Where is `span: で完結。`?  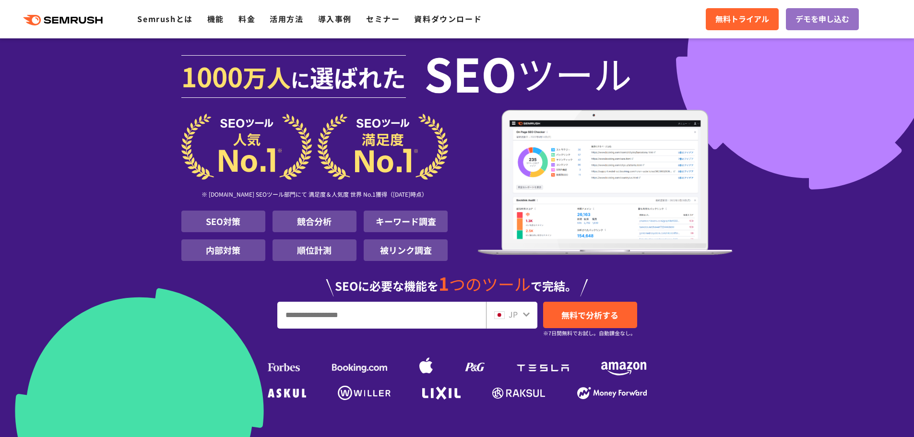 span: で完結。 is located at coordinates (554, 286).